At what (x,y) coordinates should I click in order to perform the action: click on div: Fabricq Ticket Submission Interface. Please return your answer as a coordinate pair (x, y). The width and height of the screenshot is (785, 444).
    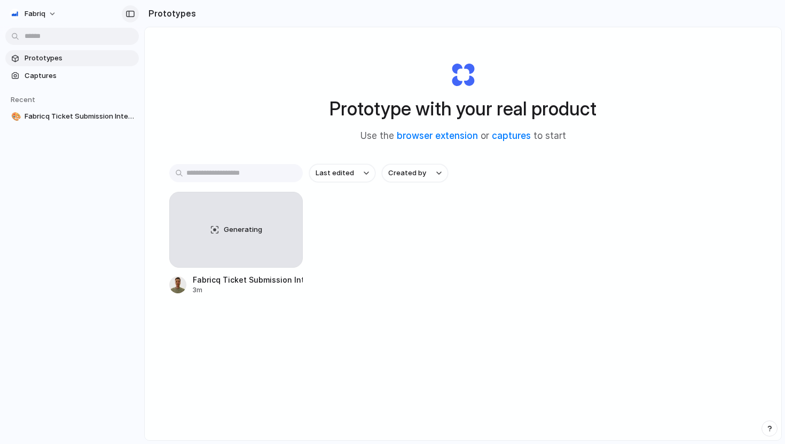
    Looking at the image, I should click on (248, 279).